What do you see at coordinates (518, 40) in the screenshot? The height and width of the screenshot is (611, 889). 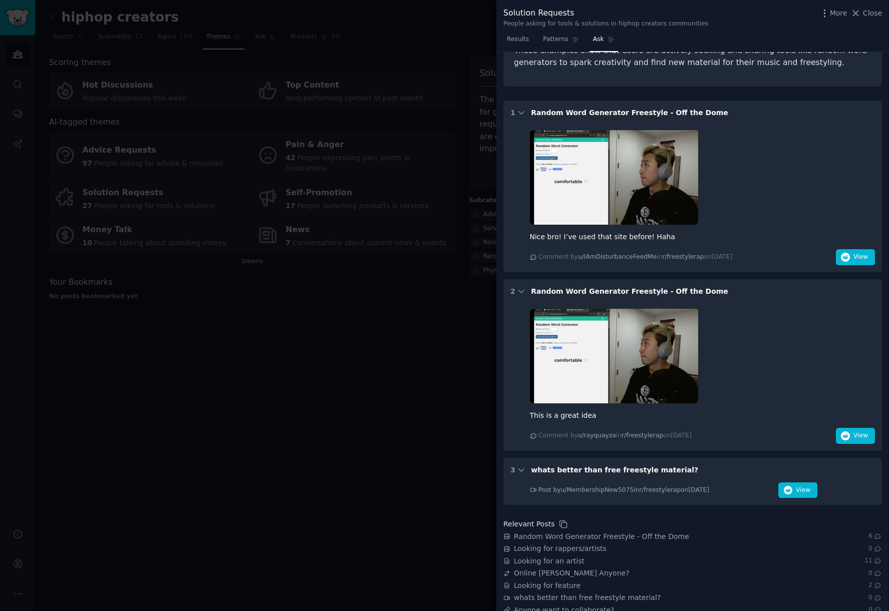 I see `span: Results` at bounding box center [518, 40].